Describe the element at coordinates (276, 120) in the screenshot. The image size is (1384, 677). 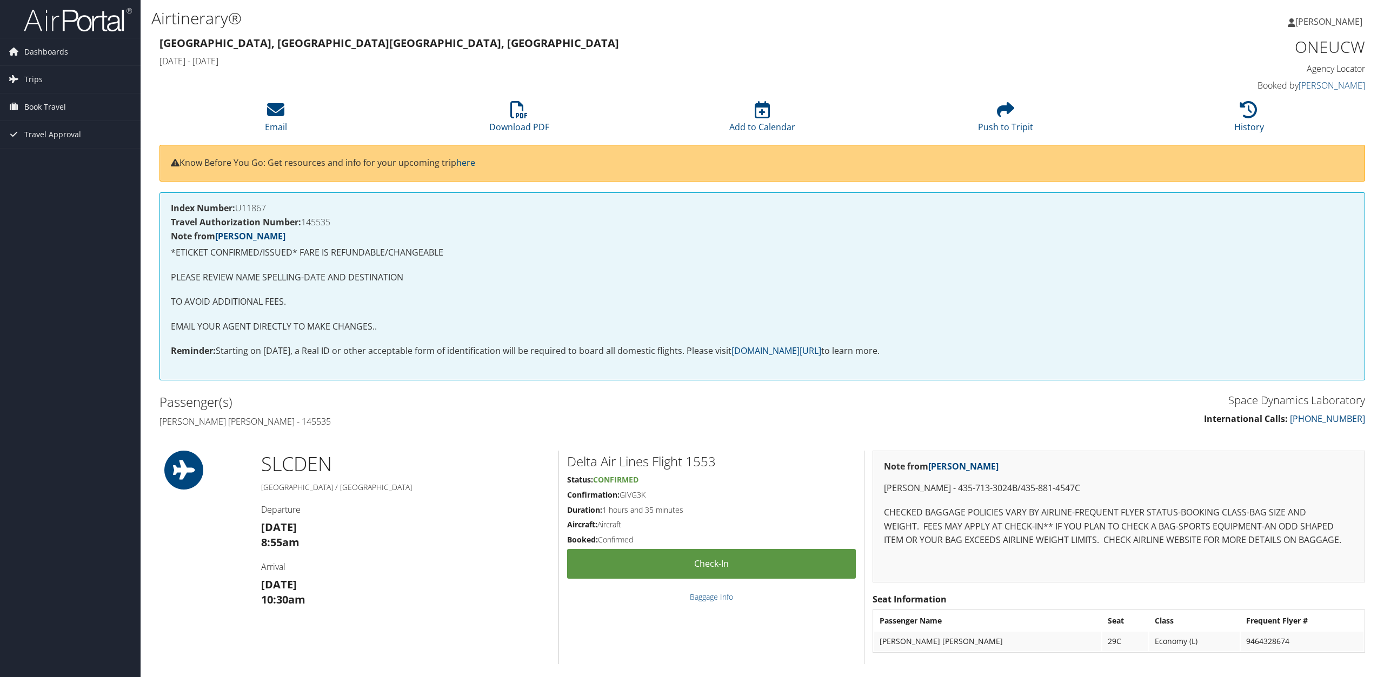
I see `a: Email` at that location.